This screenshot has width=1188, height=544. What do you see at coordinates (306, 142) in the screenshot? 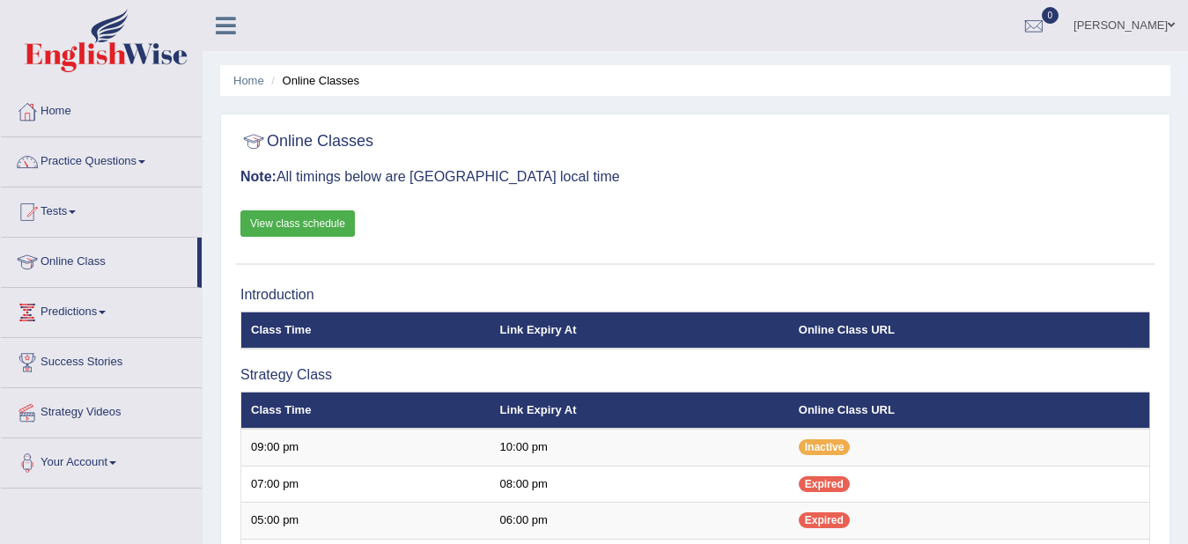
I see `h2: Online Classes` at bounding box center [306, 142].